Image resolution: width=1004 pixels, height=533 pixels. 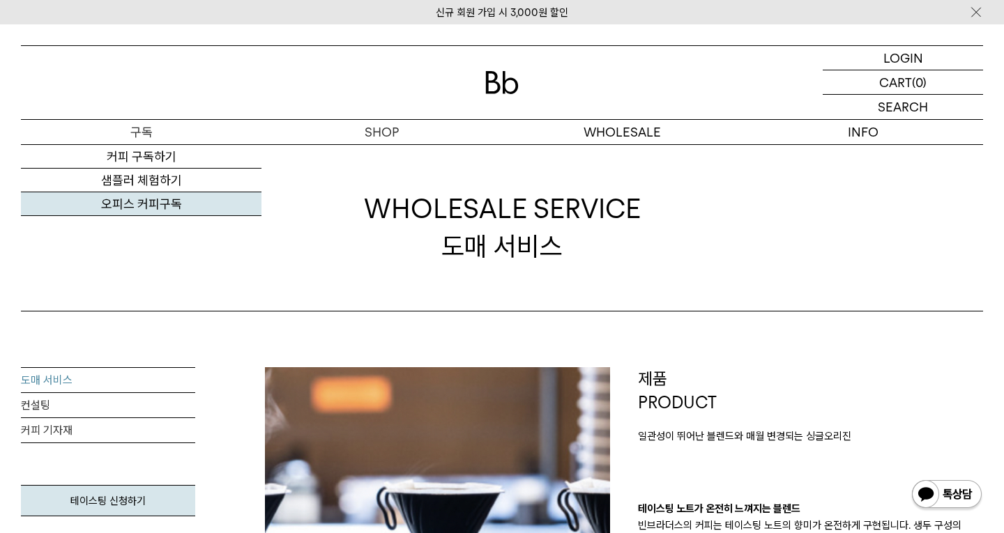 What do you see at coordinates (502, 82) in the screenshot?
I see `img: 로고` at bounding box center [502, 82].